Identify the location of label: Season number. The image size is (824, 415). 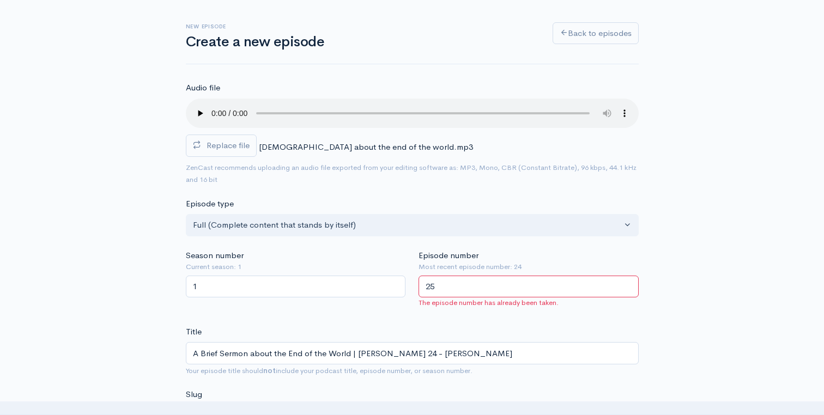
(215, 255).